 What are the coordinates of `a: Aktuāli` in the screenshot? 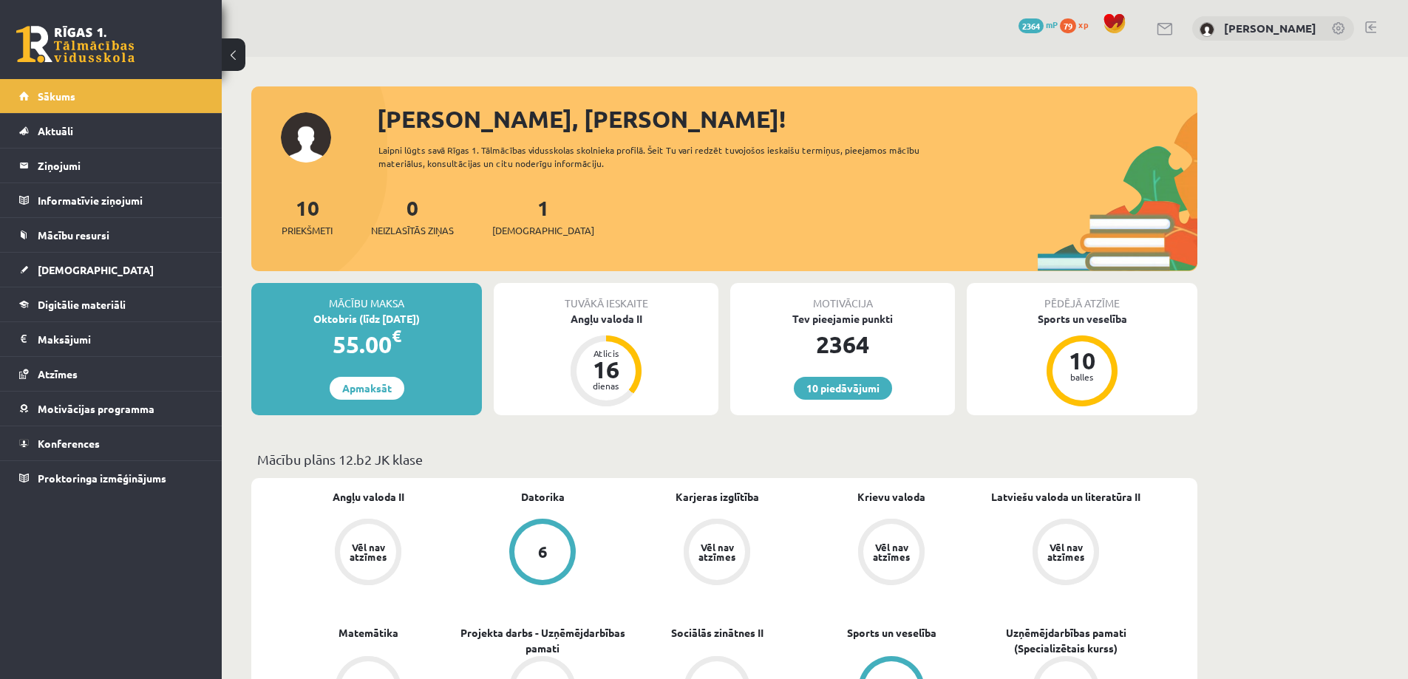 It's located at (111, 131).